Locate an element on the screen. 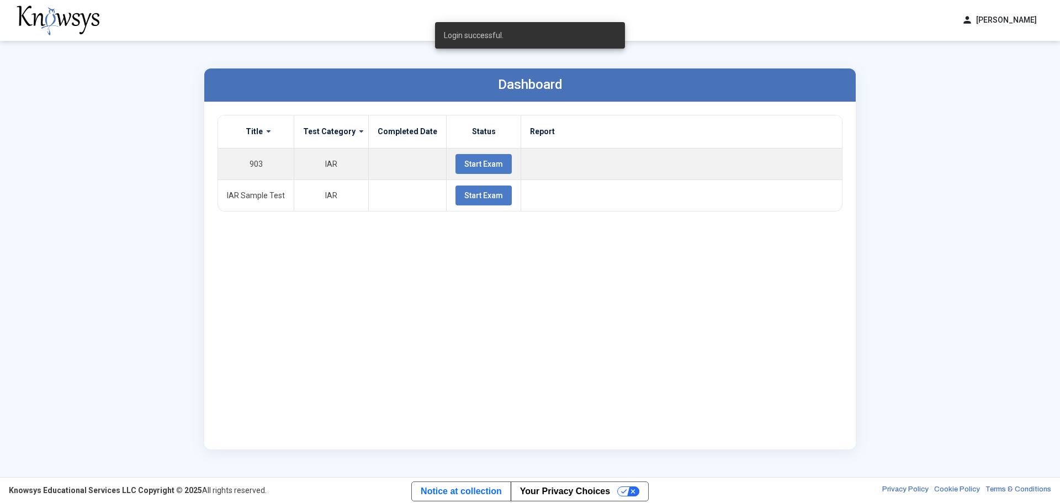  img: knowsys-logo.png is located at coordinates (58, 20).